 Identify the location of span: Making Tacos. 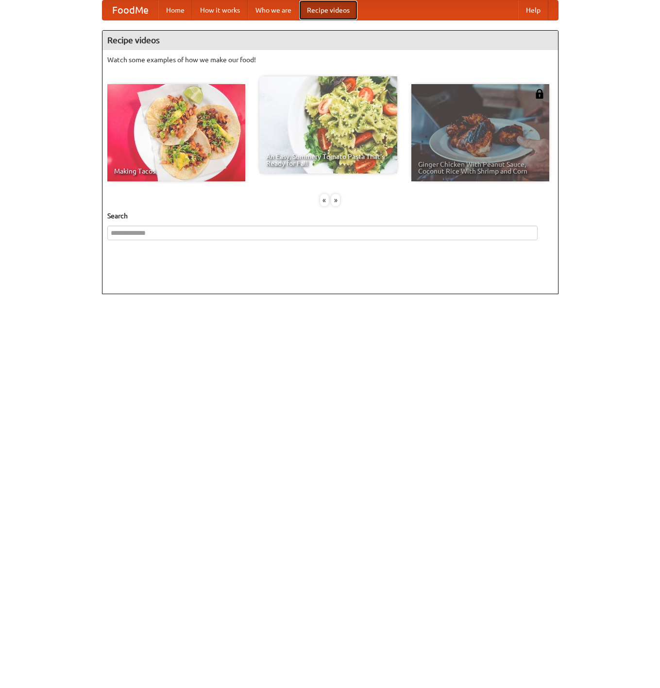
(176, 171).